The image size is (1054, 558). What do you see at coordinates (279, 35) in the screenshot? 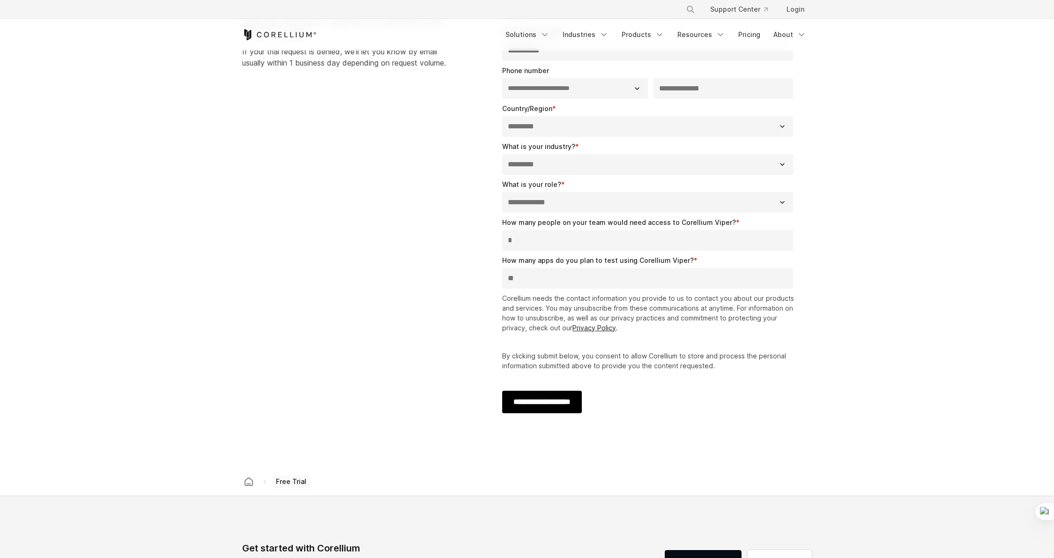
I see `a: Corellium Home` at bounding box center [279, 35].